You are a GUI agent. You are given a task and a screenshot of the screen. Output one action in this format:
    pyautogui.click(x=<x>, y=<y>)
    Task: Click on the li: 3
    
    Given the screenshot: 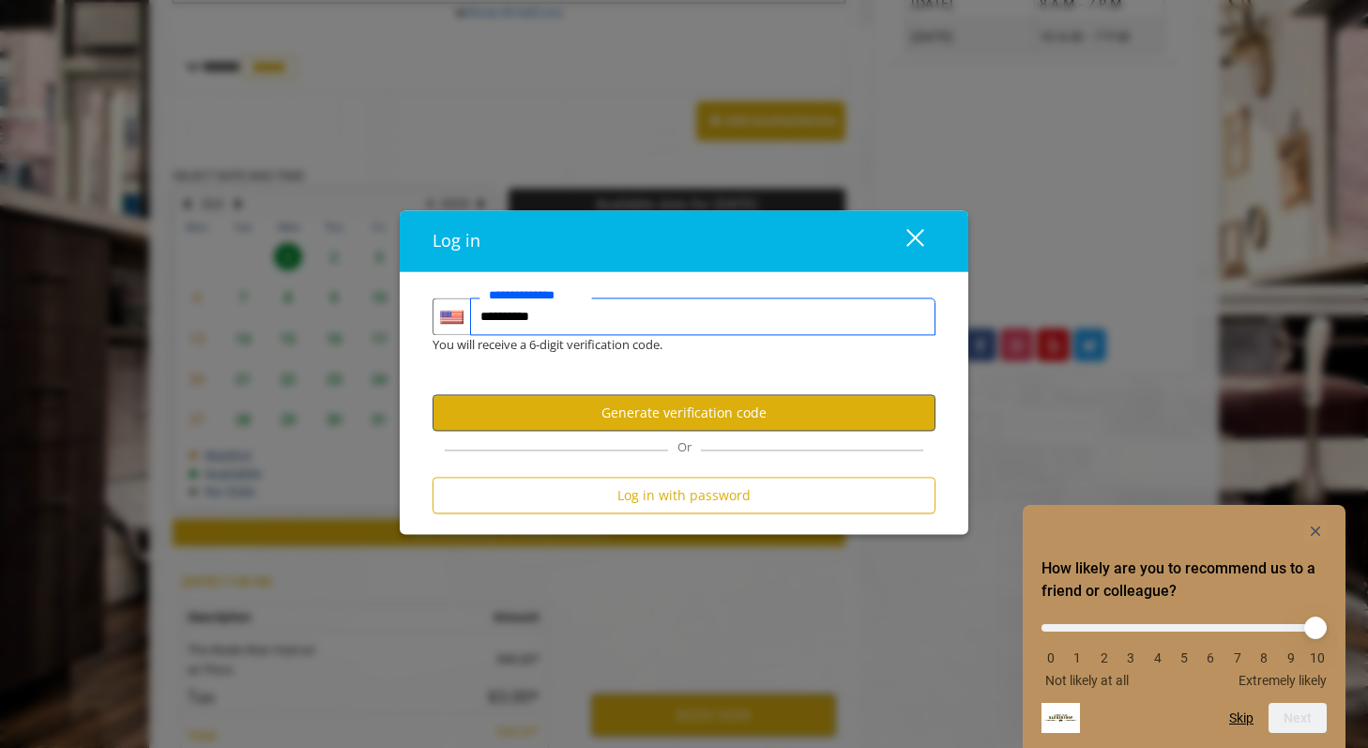 What is the action you would take?
    pyautogui.click(x=1131, y=658)
    